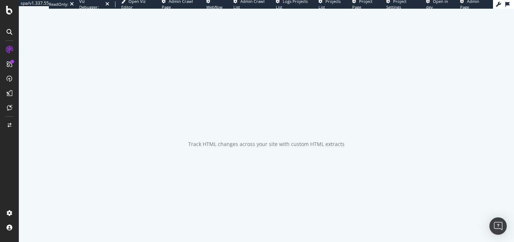 The width and height of the screenshot is (514, 242). I want to click on span: Webflow, so click(214, 7).